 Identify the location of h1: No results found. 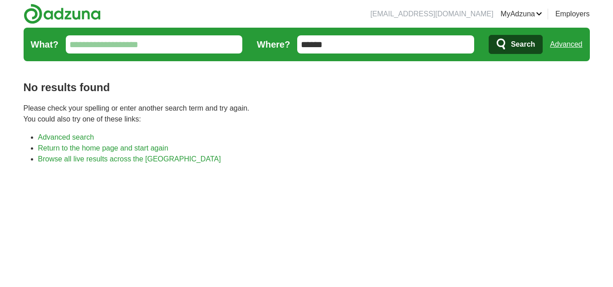
(307, 88).